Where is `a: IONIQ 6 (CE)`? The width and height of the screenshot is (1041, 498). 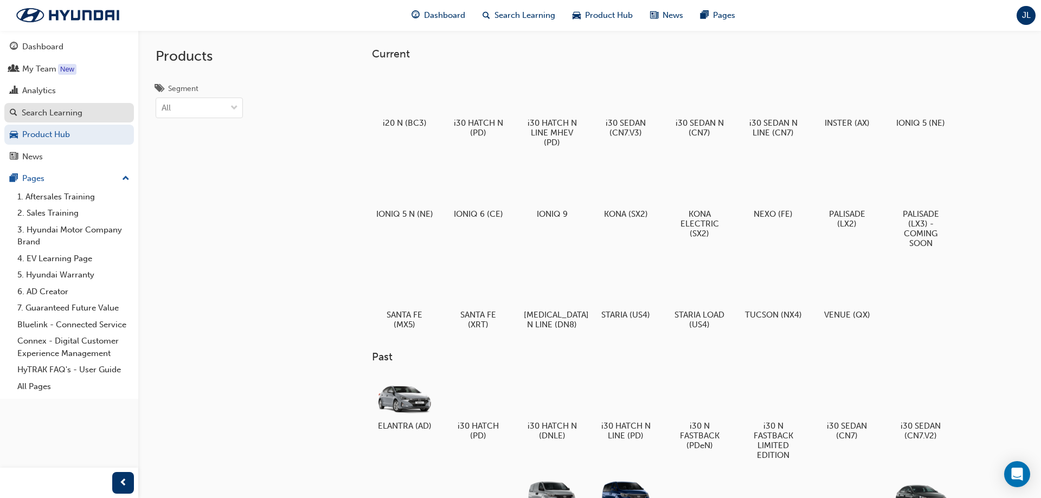 a: IONIQ 6 (CE) is located at coordinates (478, 191).